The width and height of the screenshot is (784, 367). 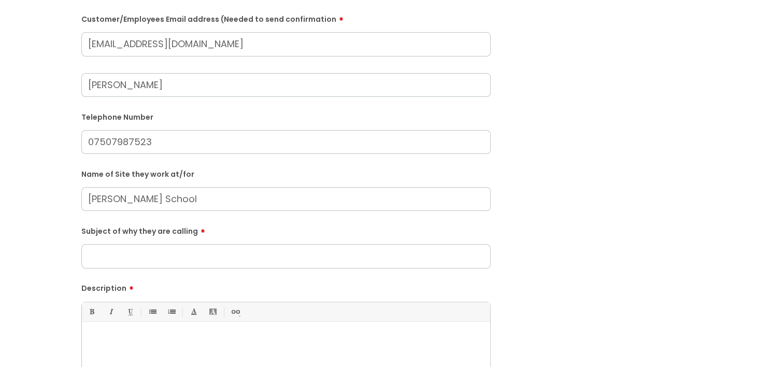 What do you see at coordinates (213, 312) in the screenshot?
I see `a: Back Color` at bounding box center [213, 312].